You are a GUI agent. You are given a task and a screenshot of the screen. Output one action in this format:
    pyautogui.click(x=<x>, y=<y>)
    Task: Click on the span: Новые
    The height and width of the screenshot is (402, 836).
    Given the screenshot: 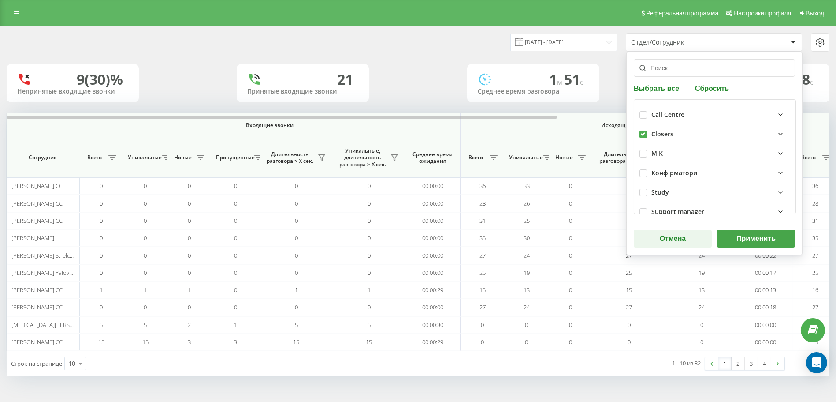 What is the action you would take?
    pyautogui.click(x=564, y=157)
    